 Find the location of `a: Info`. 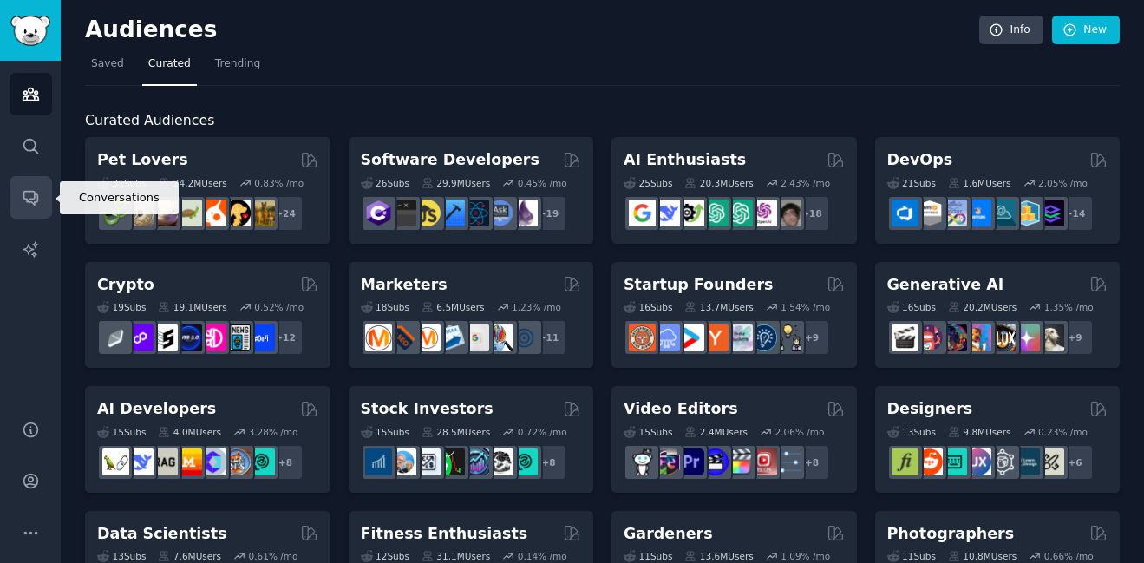

a: Info is located at coordinates (1011, 30).